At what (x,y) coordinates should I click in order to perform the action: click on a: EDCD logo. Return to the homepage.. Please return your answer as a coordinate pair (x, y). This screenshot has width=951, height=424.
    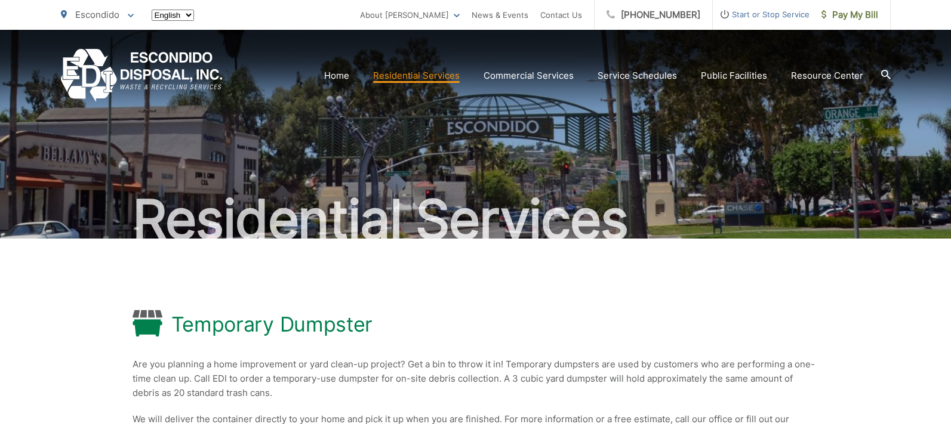
    Looking at the image, I should click on (141, 75).